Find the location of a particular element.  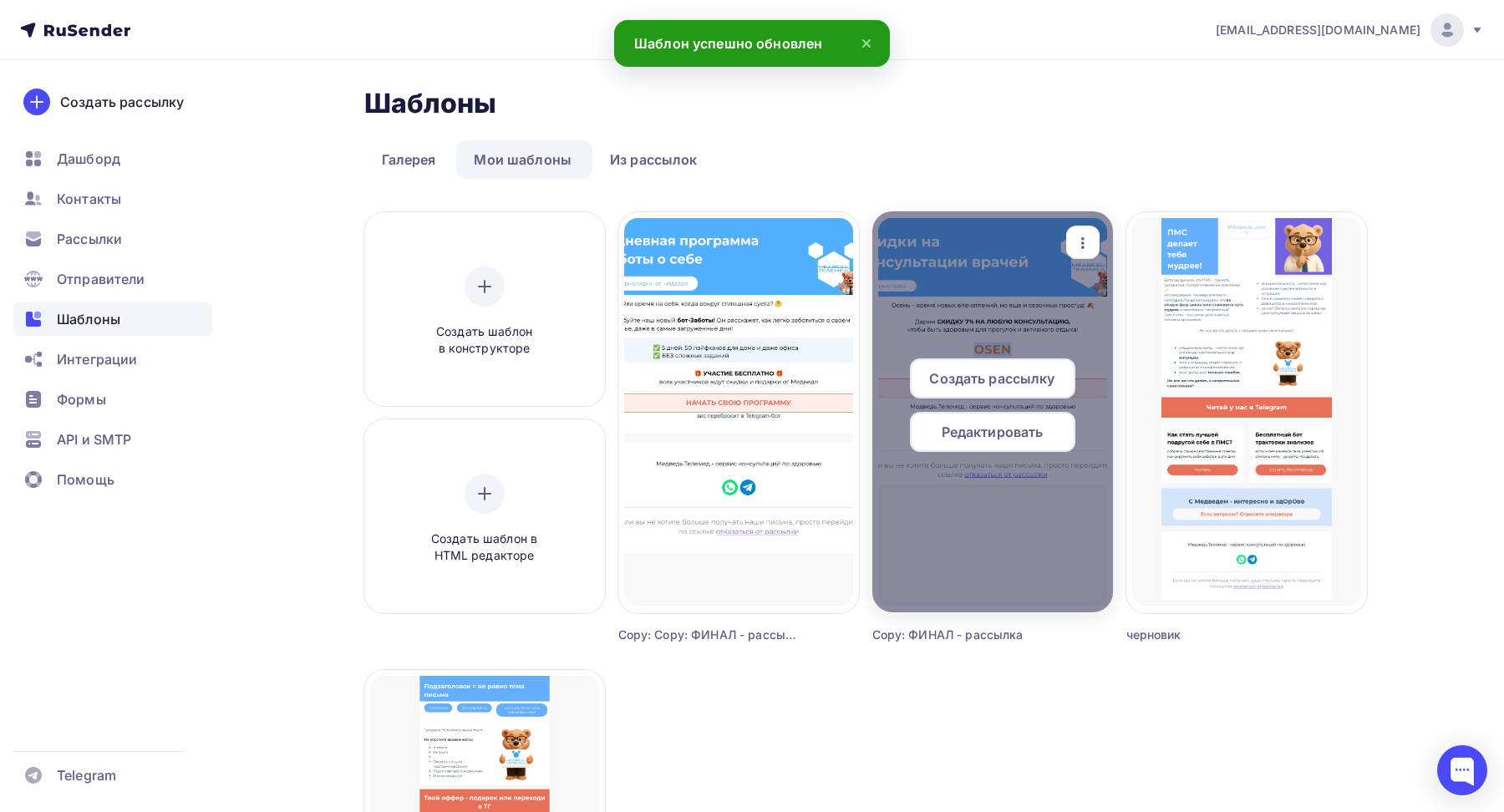

span: Помощь is located at coordinates (86, 479).